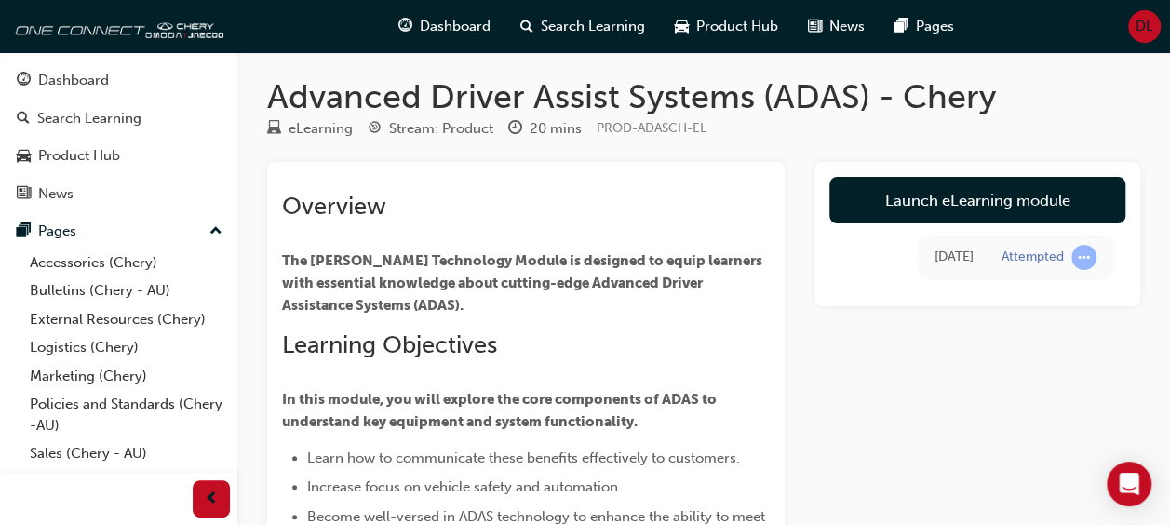 This screenshot has width=1170, height=525. What do you see at coordinates (310, 128) in the screenshot?
I see `div: Type` at bounding box center [310, 128].